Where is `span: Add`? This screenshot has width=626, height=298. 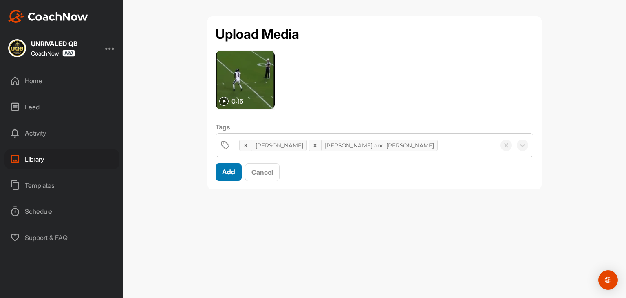 span: Add is located at coordinates (229, 172).